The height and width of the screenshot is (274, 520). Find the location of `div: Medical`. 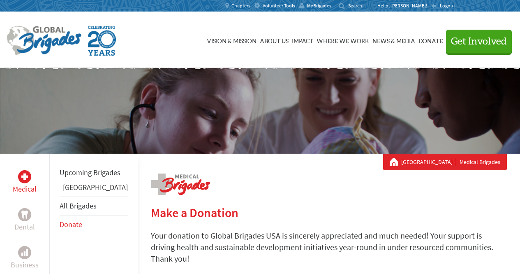

div: Medical is located at coordinates (25, 177).